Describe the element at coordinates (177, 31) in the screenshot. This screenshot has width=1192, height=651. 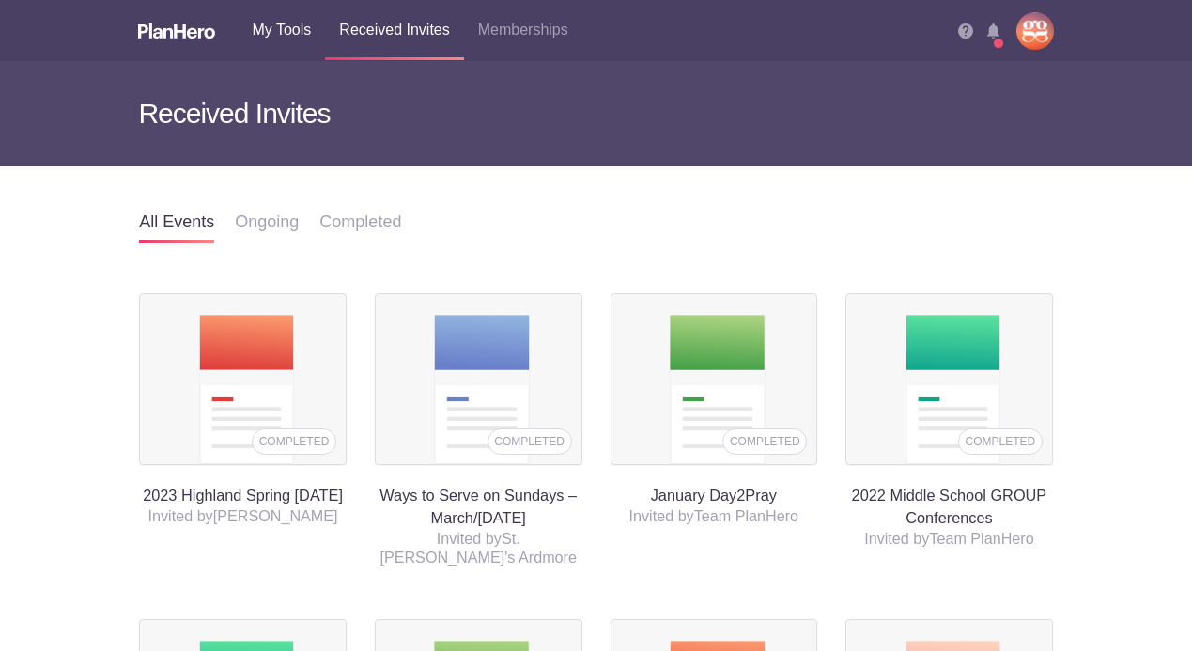
I see `img: Logo white planhero` at that location.